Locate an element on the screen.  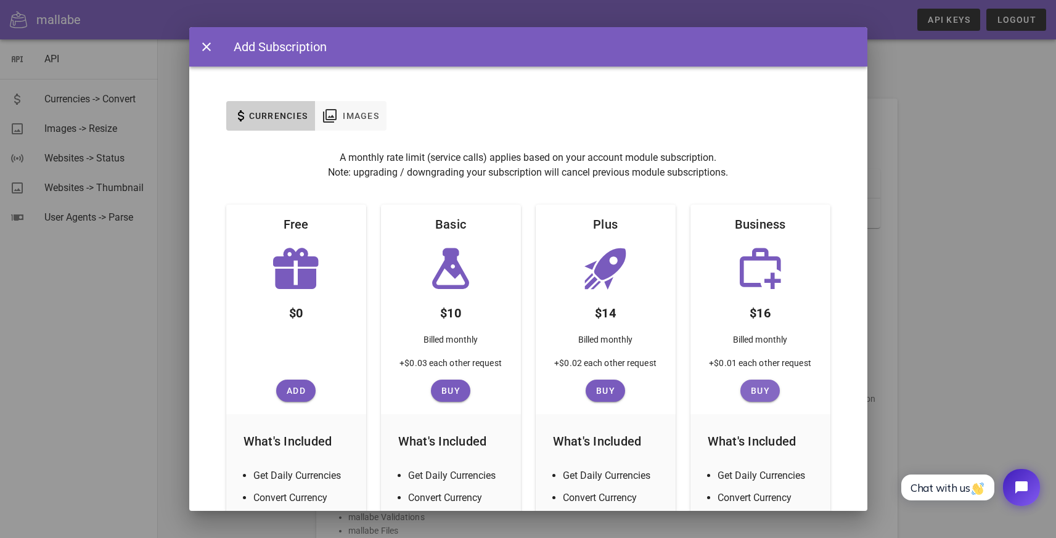
div: $0 is located at coordinates (296, 311).